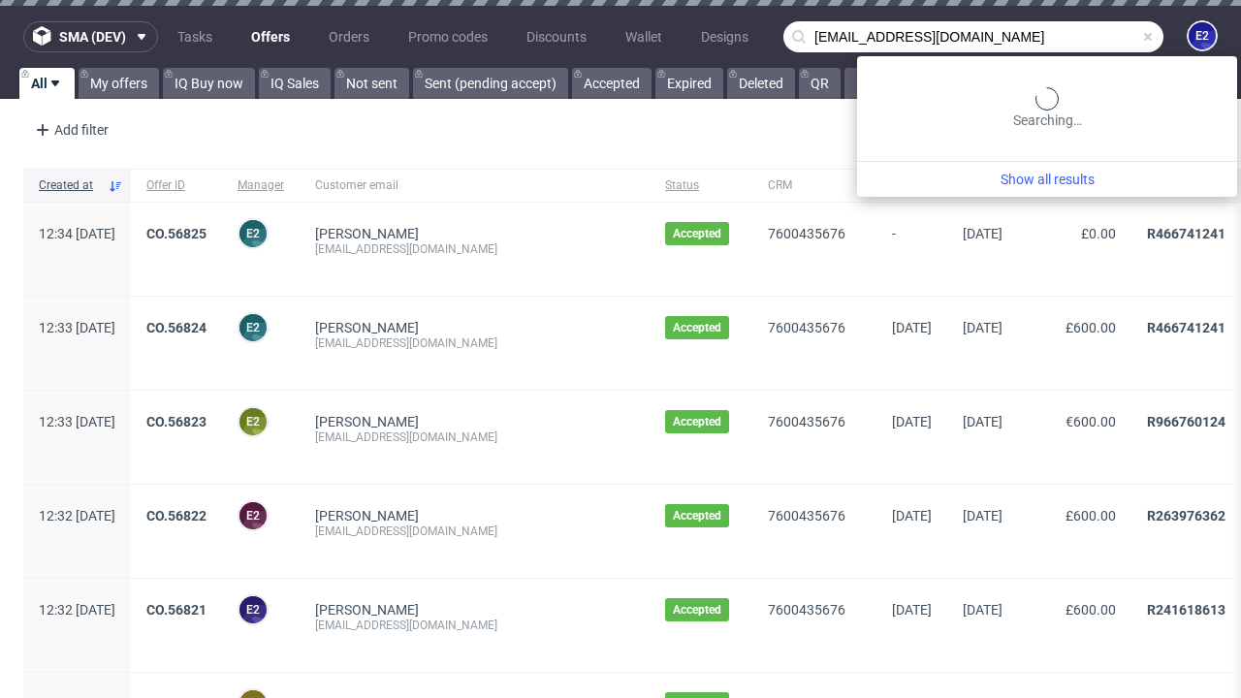 The height and width of the screenshot is (698, 1241). Describe the element at coordinates (371, 83) in the screenshot. I see `a: Not sent` at that location.